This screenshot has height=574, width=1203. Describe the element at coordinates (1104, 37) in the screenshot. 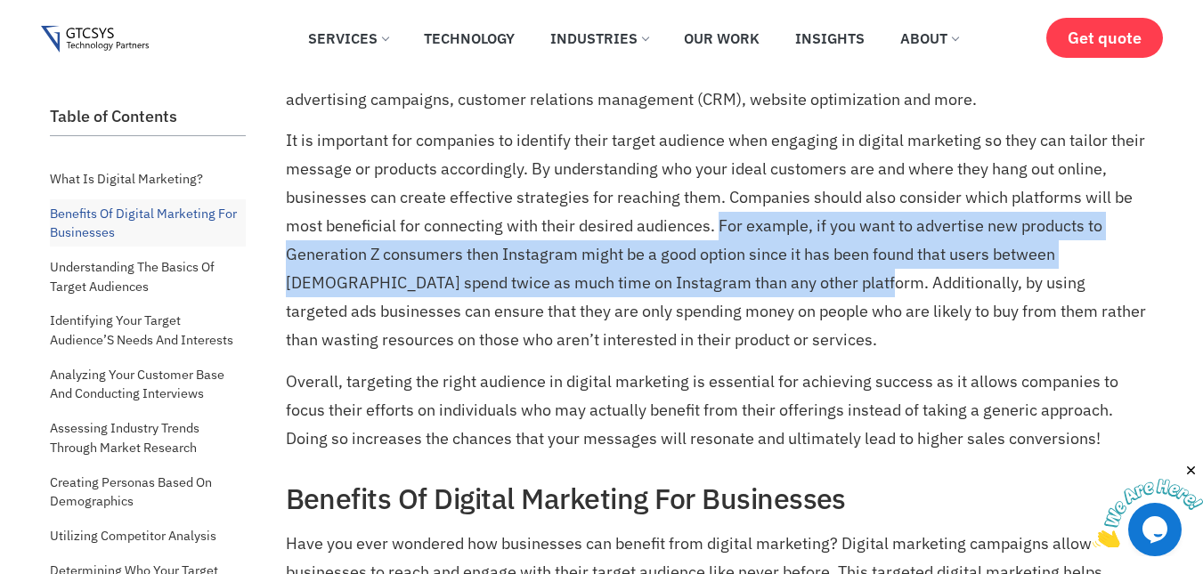

I see `a: Get quote` at that location.